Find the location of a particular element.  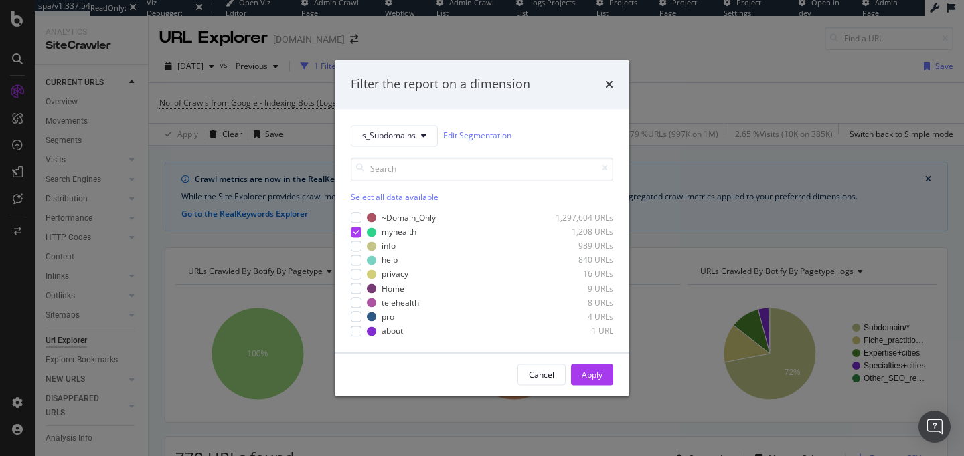

div: 1,297,604 URLs is located at coordinates (580, 217).